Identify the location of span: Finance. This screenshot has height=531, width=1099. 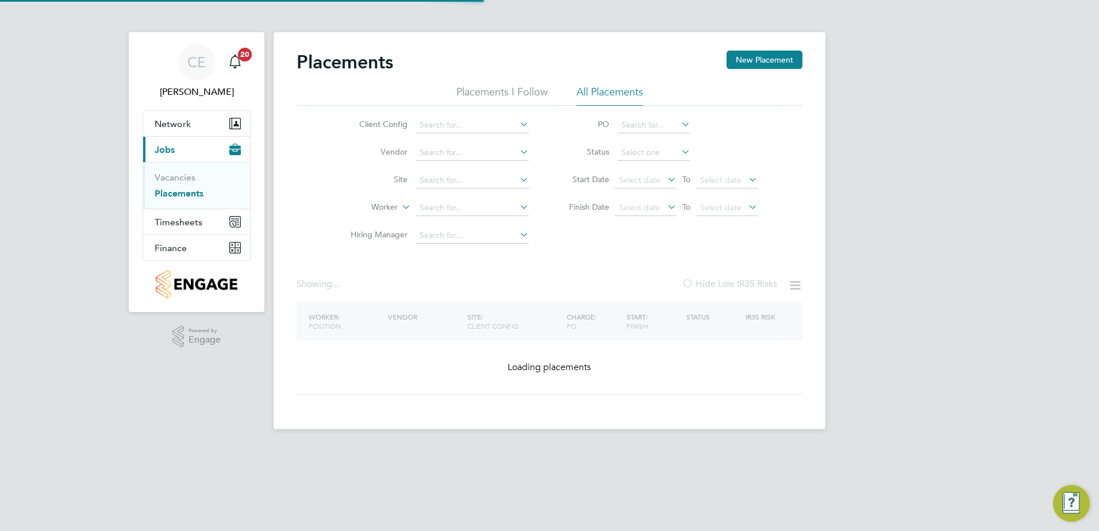
(171, 248).